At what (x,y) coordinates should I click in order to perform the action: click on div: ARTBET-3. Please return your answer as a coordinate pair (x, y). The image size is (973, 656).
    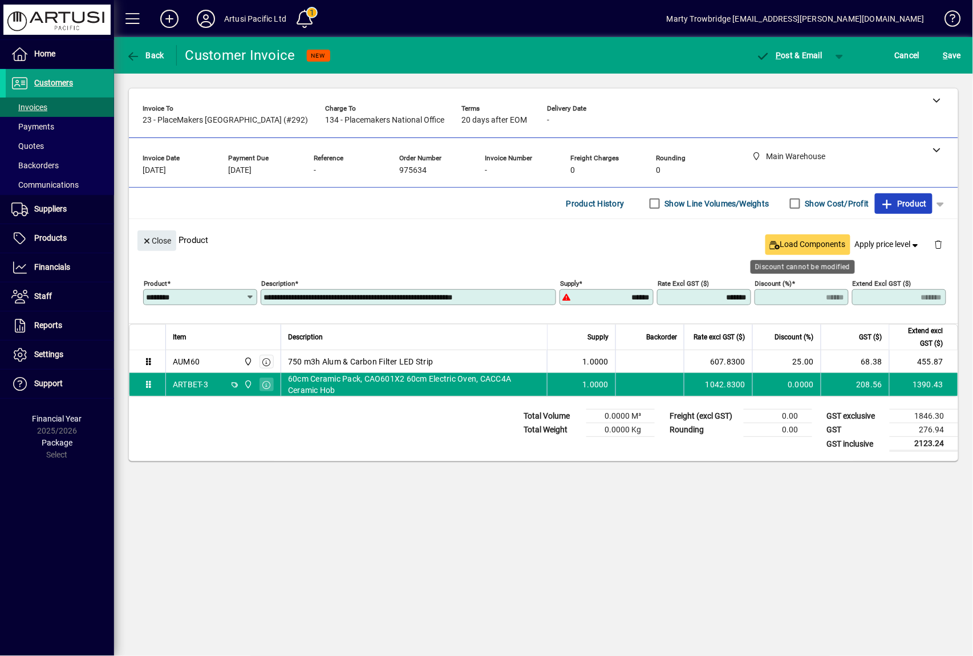
    Looking at the image, I should click on (190, 384).